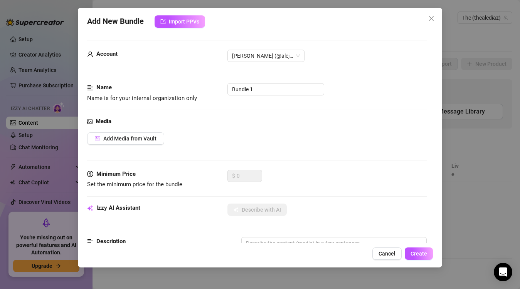 Image resolution: width=520 pixels, height=289 pixels. Describe the element at coordinates (431, 18) in the screenshot. I see `span: Close` at that location.